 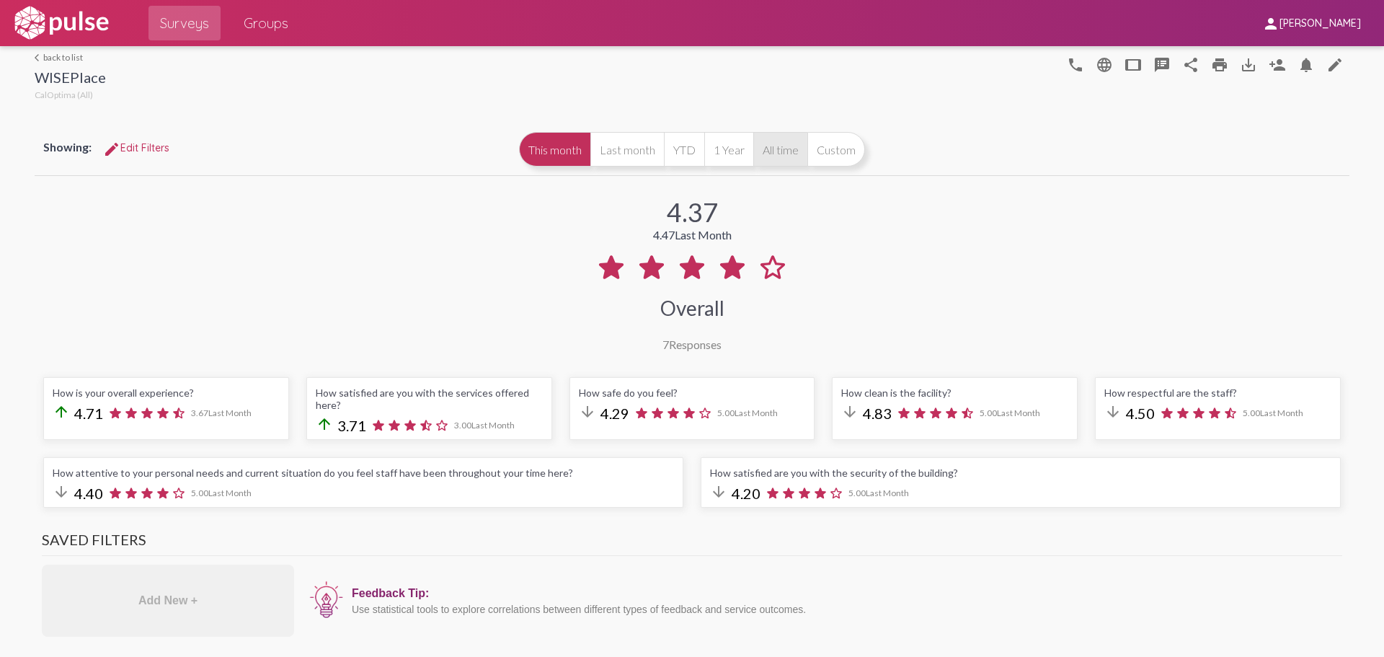 What do you see at coordinates (39, 58) in the screenshot?
I see `mat-icon: arrow_back_ios` at bounding box center [39, 58].